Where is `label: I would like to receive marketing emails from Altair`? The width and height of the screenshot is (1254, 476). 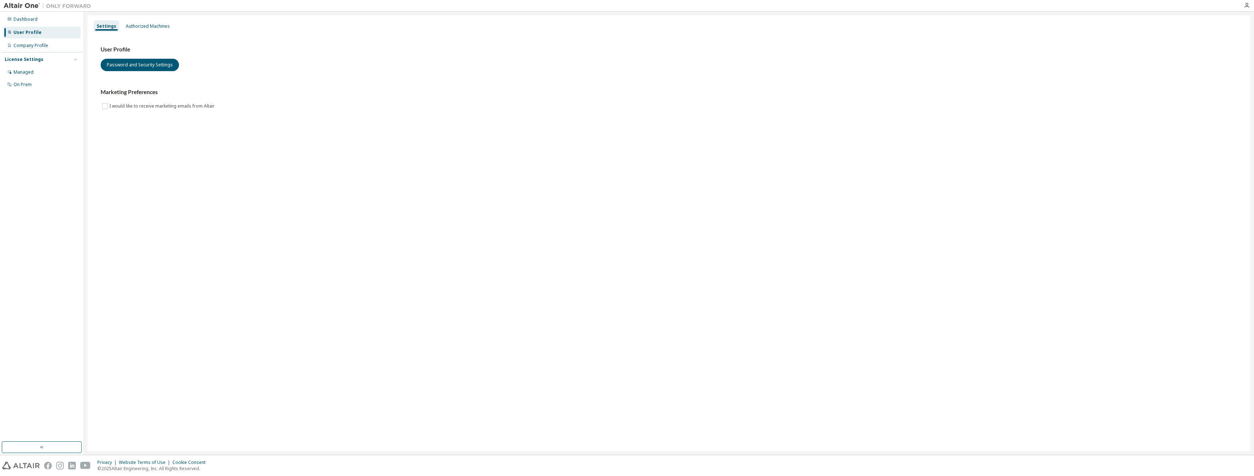
label: I would like to receive marketing emails from Altair is located at coordinates (163, 106).